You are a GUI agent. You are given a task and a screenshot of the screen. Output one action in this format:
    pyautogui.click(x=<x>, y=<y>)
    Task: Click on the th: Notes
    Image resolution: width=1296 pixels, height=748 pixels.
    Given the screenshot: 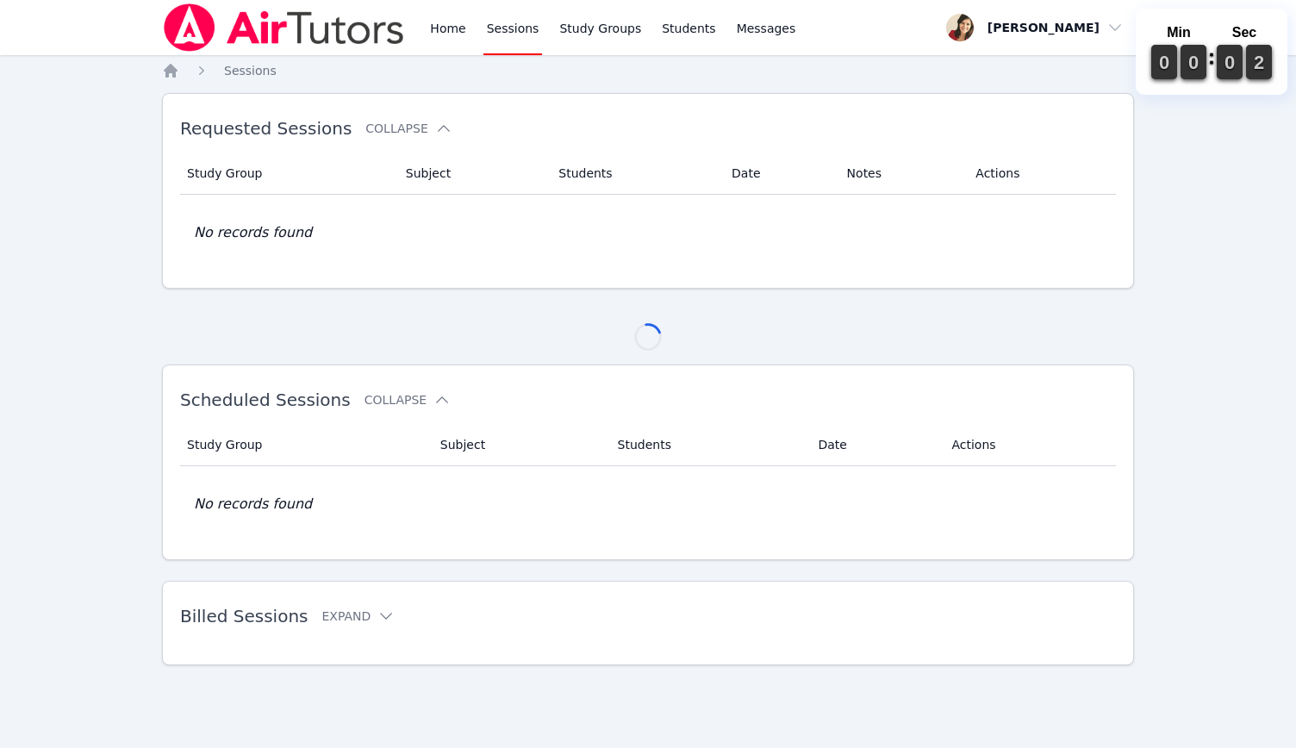 What is the action you would take?
    pyautogui.click(x=901, y=173)
    